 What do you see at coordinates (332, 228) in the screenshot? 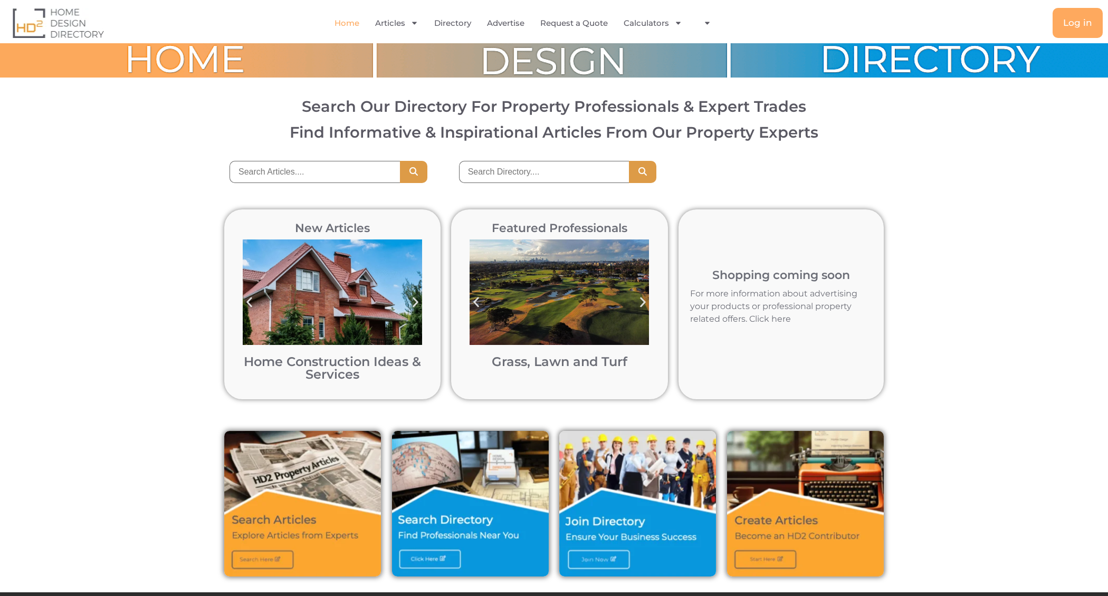
I see `h2: New Articles` at bounding box center [332, 228].